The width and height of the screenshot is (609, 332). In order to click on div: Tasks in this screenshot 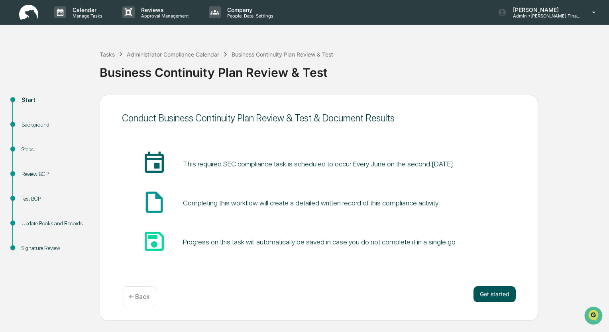, I will do `click(107, 54)`.